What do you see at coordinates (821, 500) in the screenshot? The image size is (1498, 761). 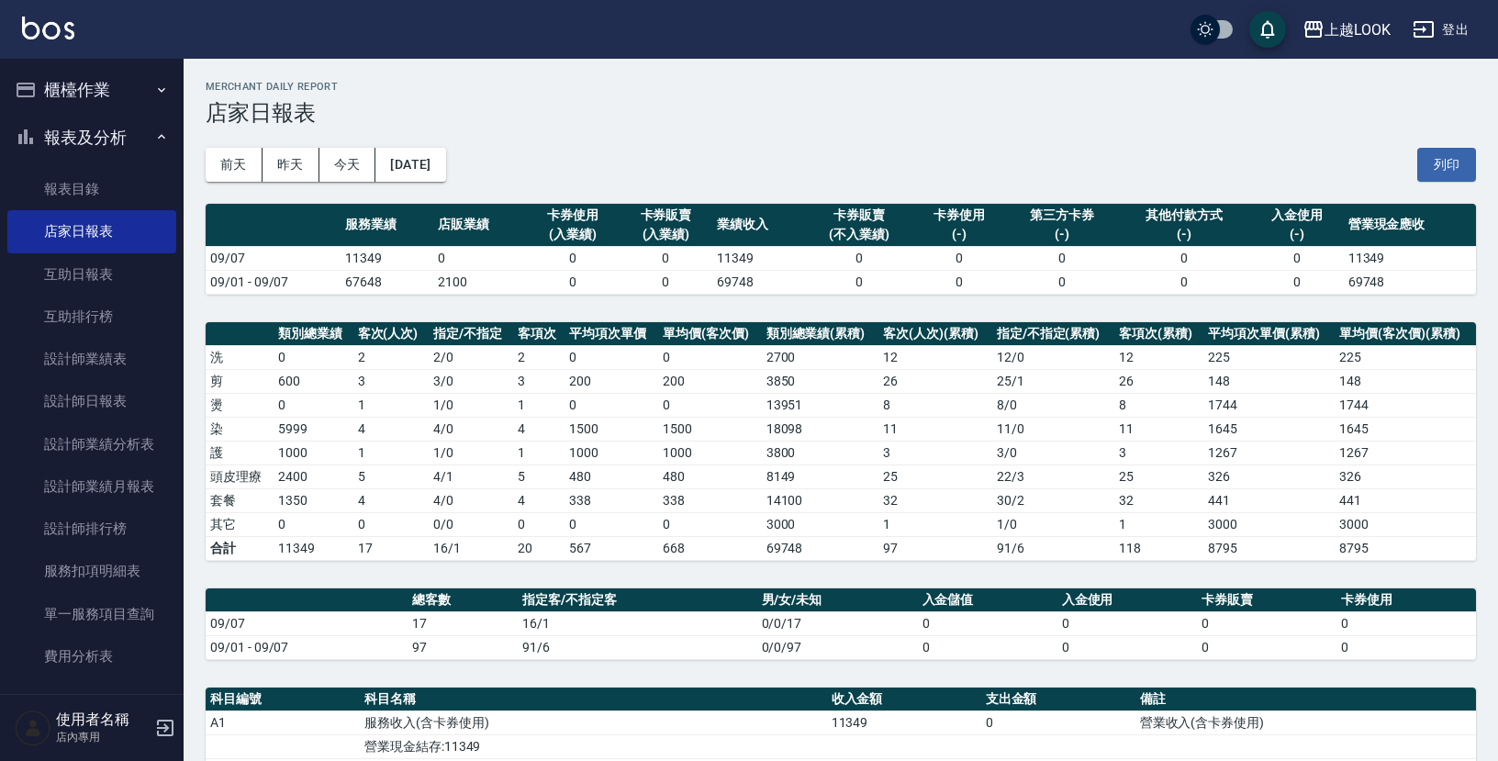 I see `td: 14100` at bounding box center [821, 500].